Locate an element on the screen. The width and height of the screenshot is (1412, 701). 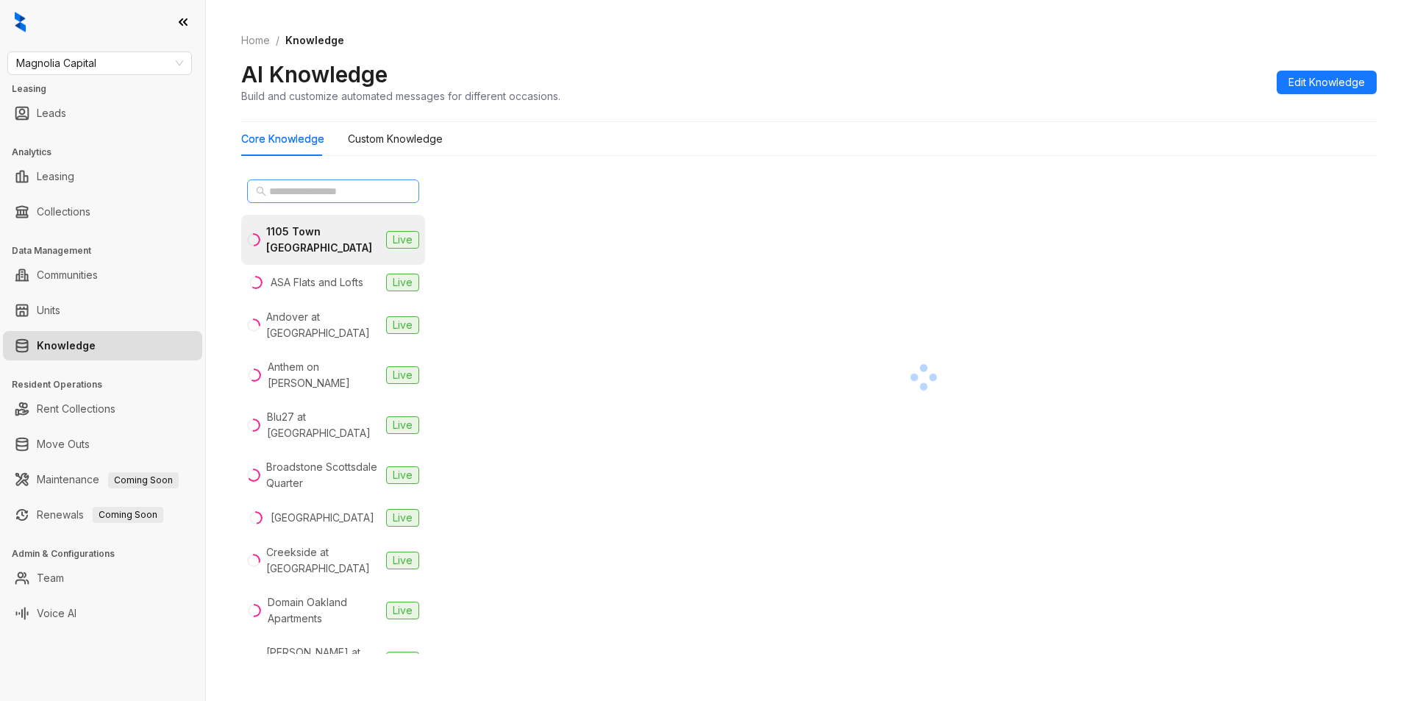
li: Move Outs is located at coordinates (102, 444).